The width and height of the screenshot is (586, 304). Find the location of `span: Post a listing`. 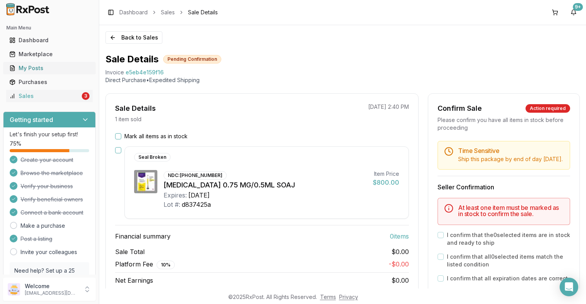

span: Post a listing is located at coordinates (36, 239).